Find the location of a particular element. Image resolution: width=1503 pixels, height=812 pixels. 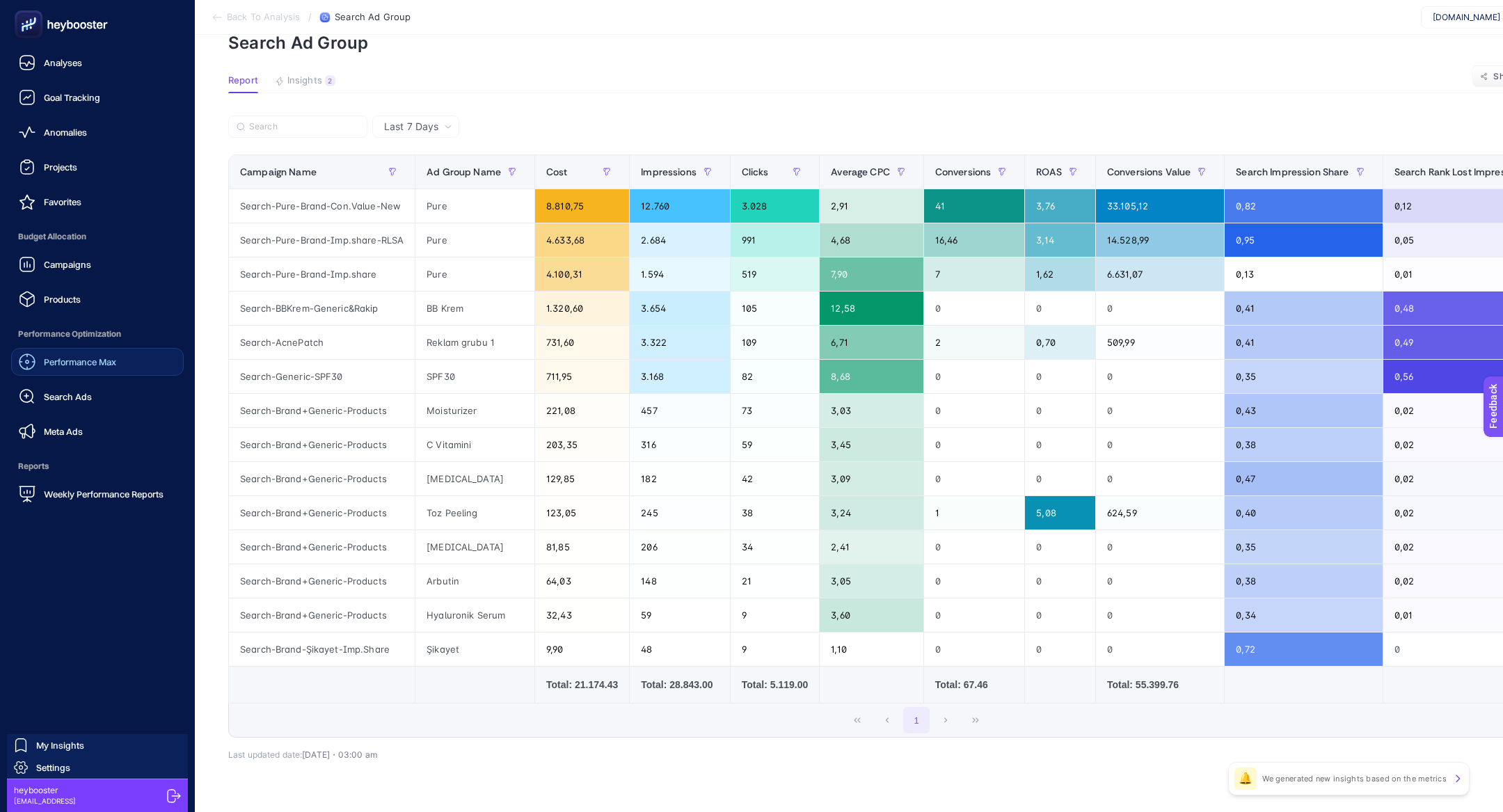

div: 3.654 is located at coordinates (679, 308).